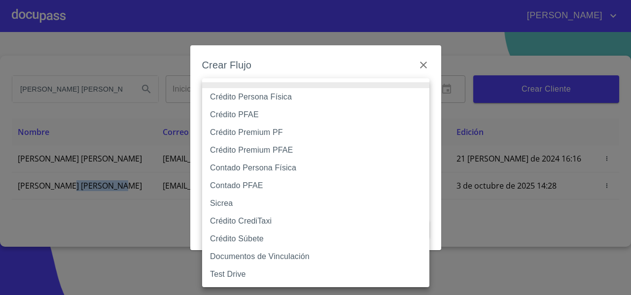  Describe the element at coordinates (316, 97) in the screenshot. I see `li: Crédito Persona Física` at that location.